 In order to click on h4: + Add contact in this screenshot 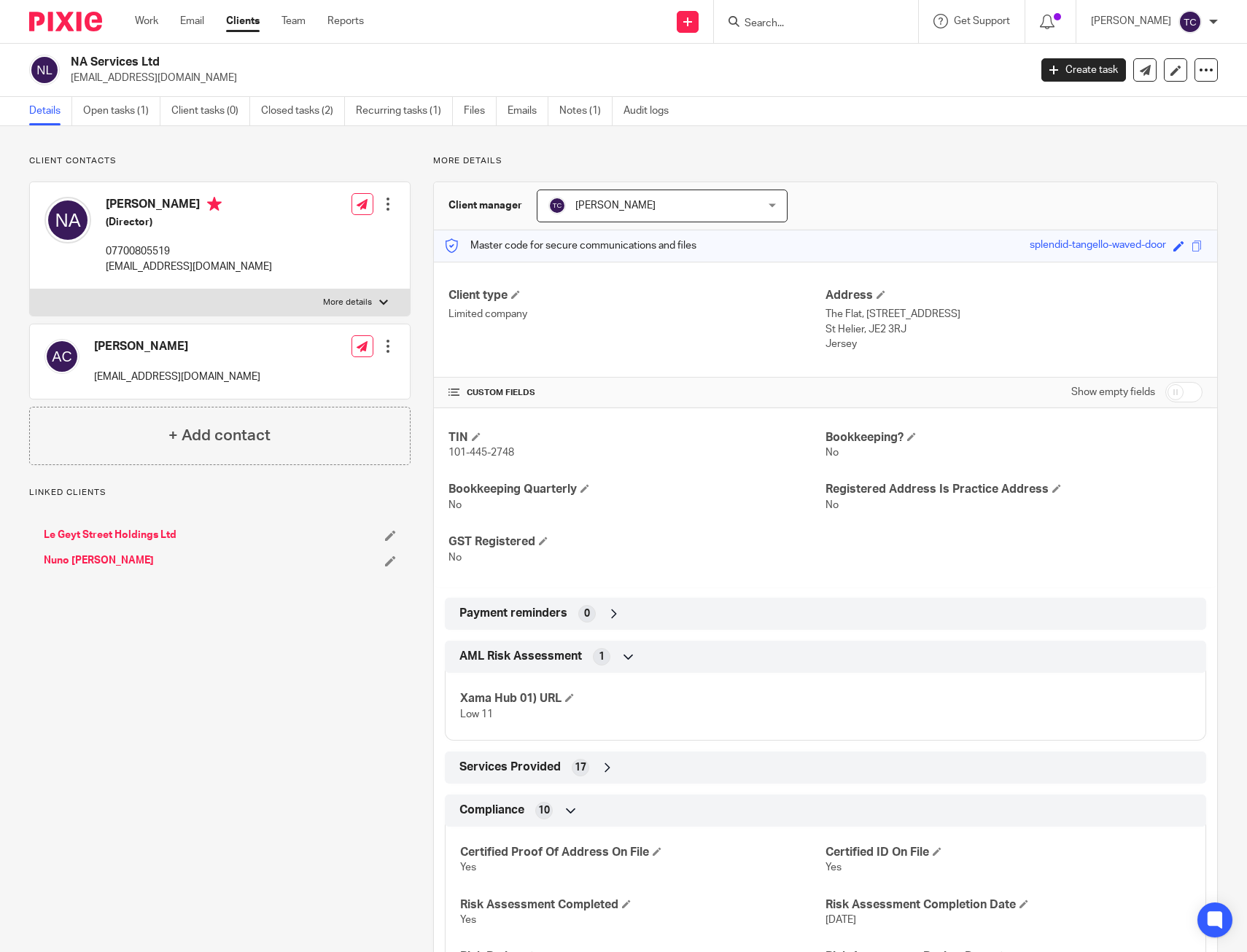, I will do `click(220, 435)`.